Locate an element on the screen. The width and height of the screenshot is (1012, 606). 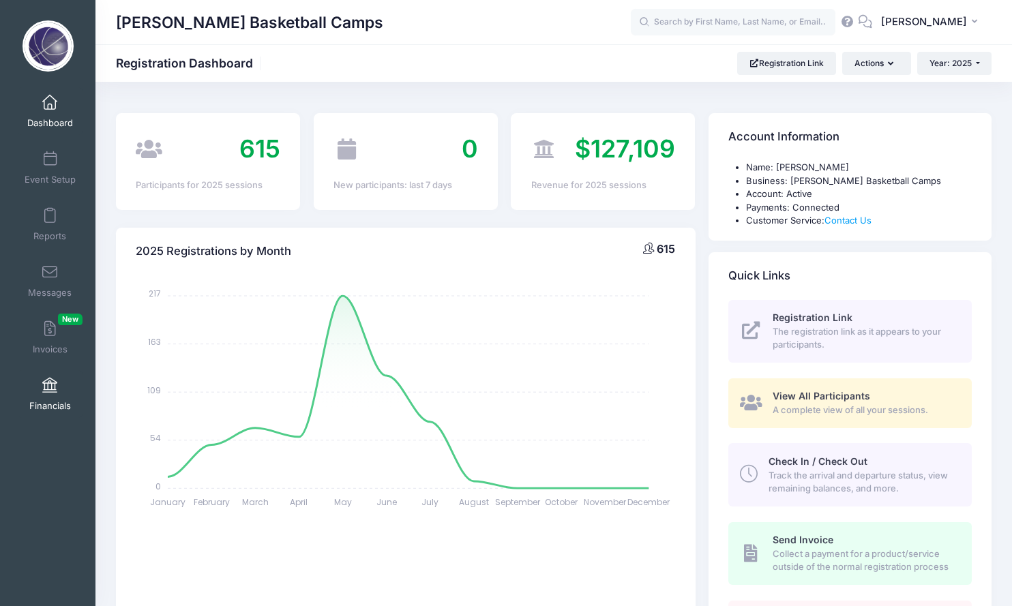
tspan: March is located at coordinates (255, 502).